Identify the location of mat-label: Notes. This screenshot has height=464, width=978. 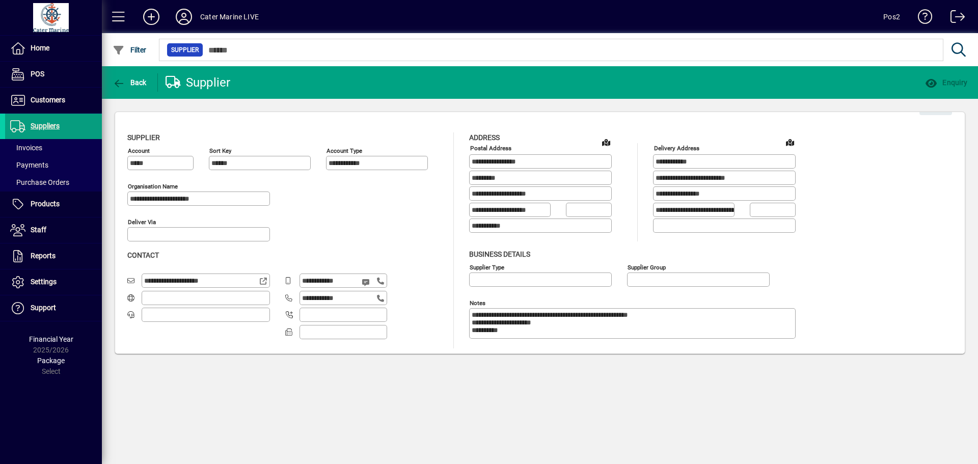
(477, 303).